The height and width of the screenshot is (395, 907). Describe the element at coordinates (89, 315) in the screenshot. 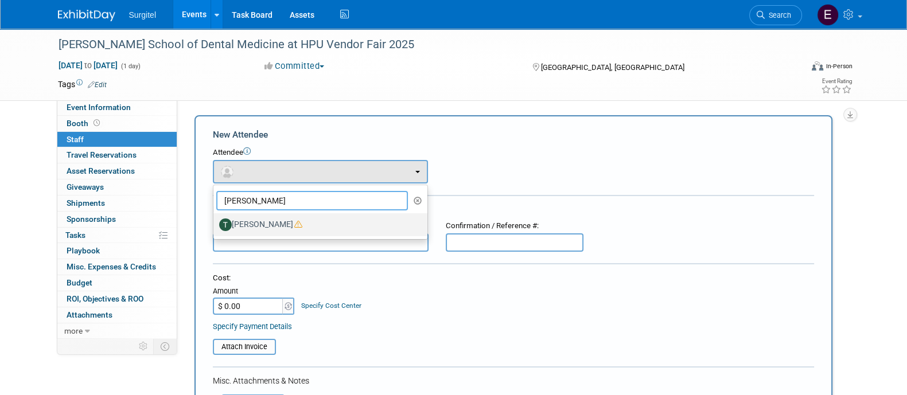

I see `span: Attachments` at that location.